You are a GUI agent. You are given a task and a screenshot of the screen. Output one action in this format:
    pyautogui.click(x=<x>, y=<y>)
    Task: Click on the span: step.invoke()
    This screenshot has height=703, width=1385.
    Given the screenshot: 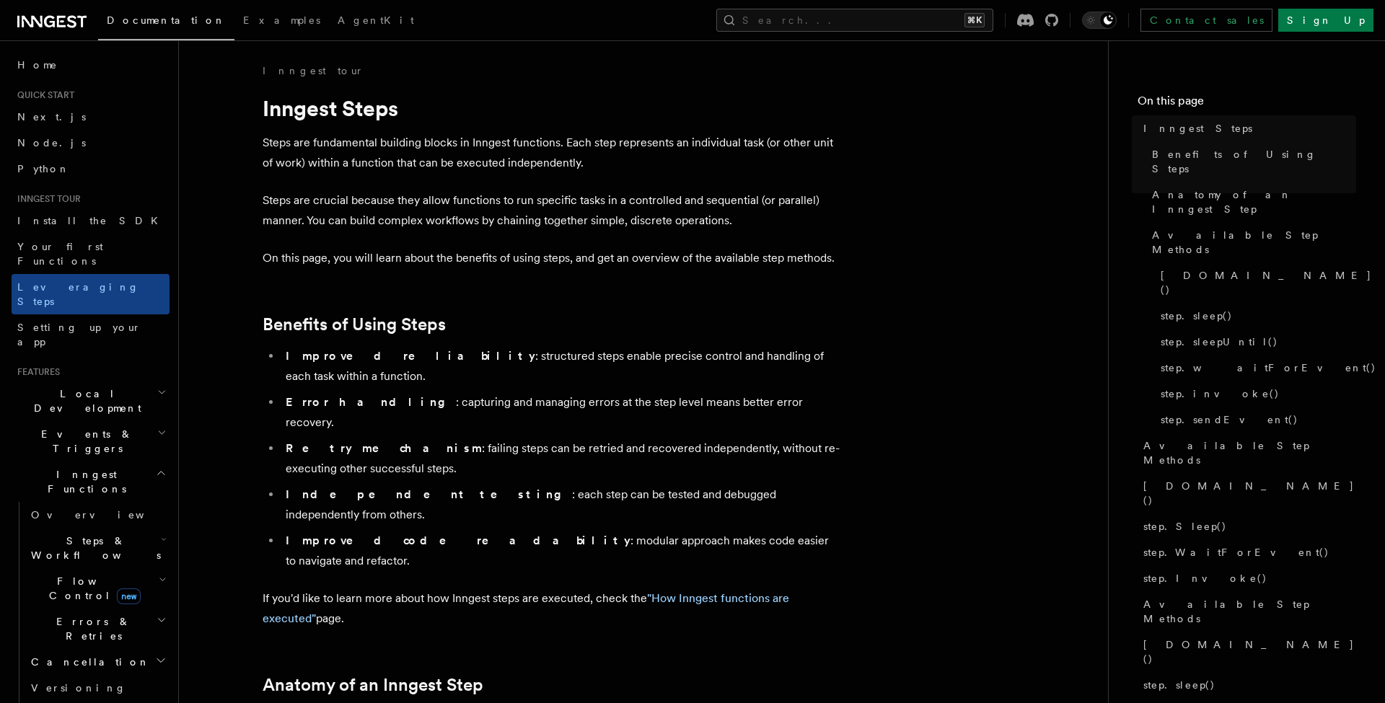 What is the action you would take?
    pyautogui.click(x=1220, y=394)
    